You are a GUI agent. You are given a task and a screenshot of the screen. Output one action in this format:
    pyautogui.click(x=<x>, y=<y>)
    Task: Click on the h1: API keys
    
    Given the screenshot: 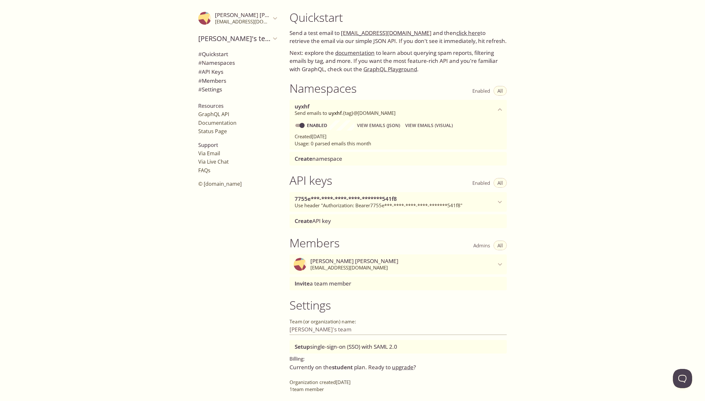 What is the action you would take?
    pyautogui.click(x=311, y=181)
    